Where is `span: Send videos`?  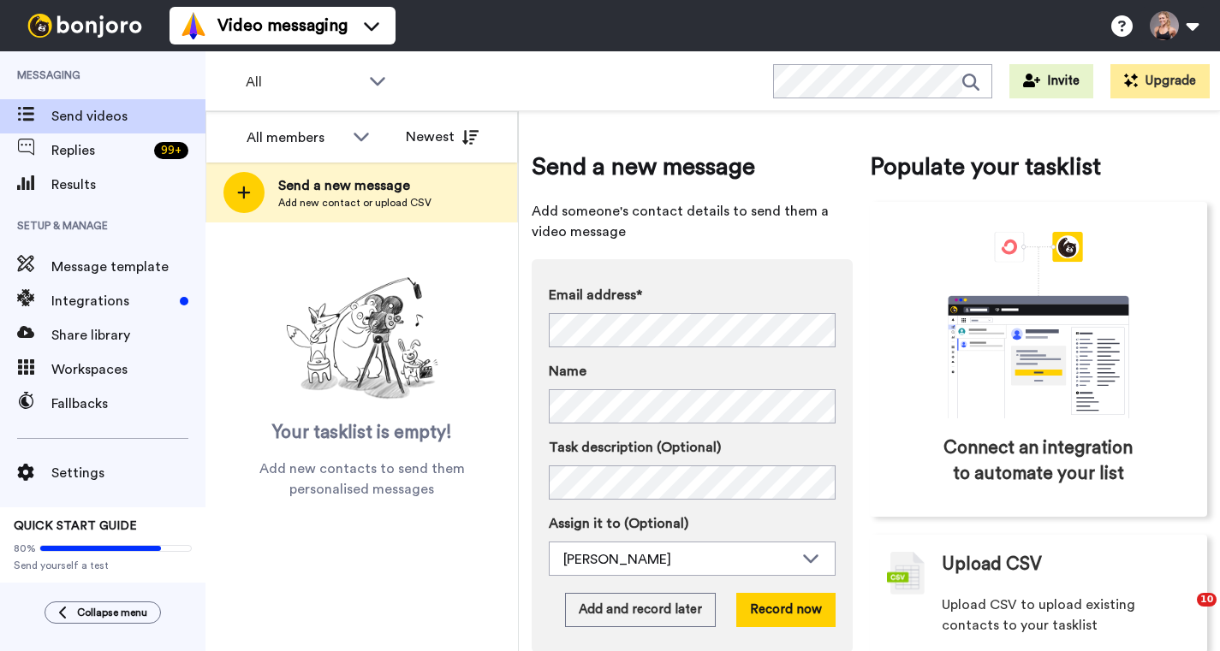 span: Send videos is located at coordinates (128, 116).